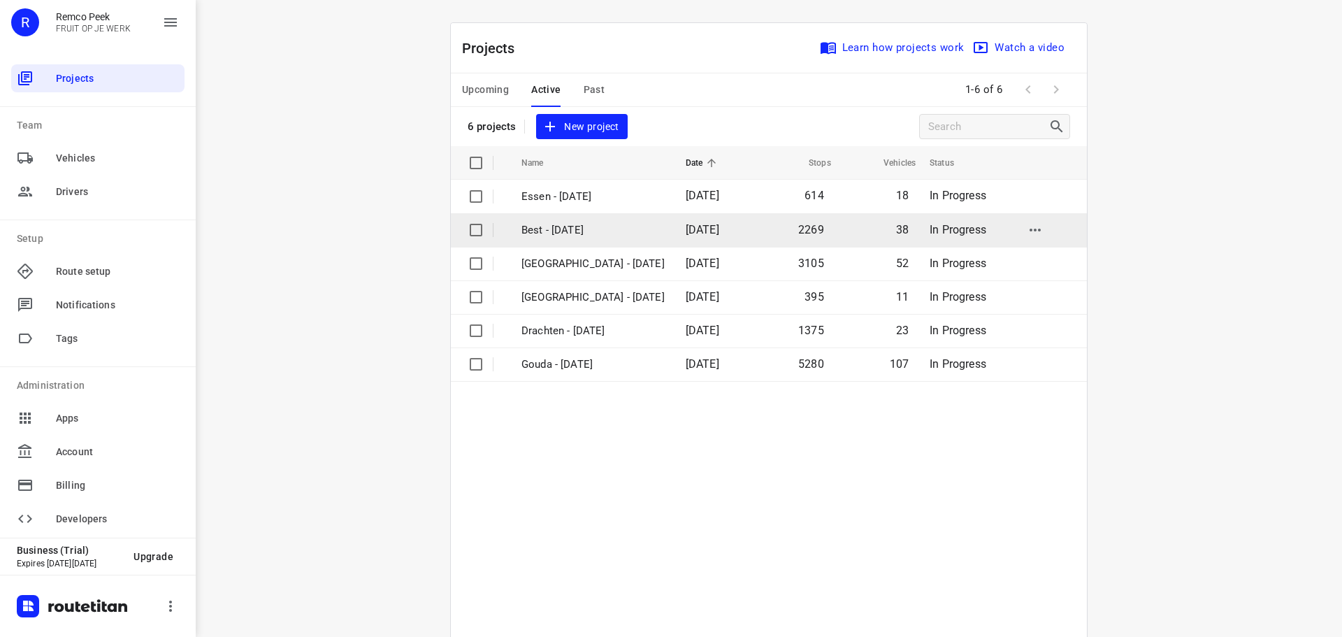 Image resolution: width=1342 pixels, height=637 pixels. I want to click on div: Apps, so click(98, 418).